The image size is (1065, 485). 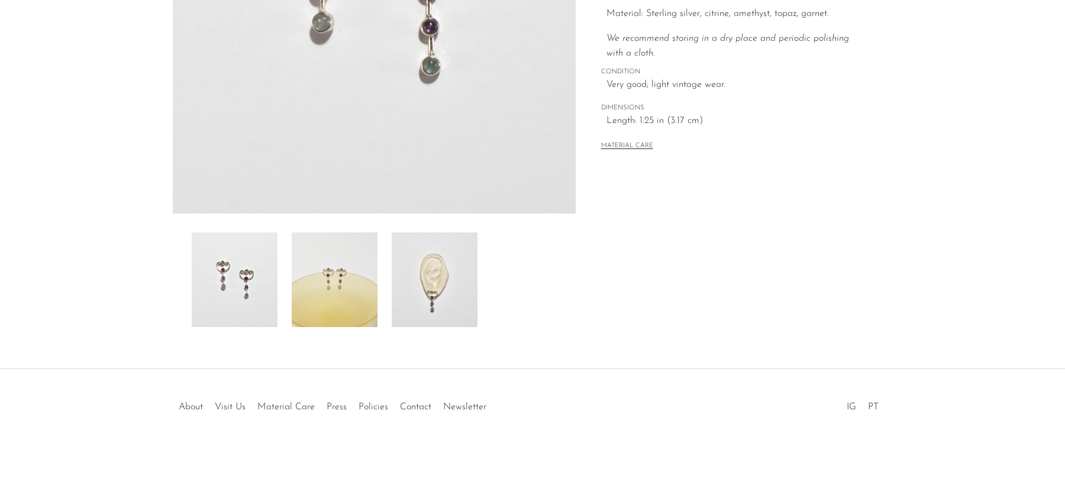 I want to click on ul: Social Medias, so click(x=863, y=404).